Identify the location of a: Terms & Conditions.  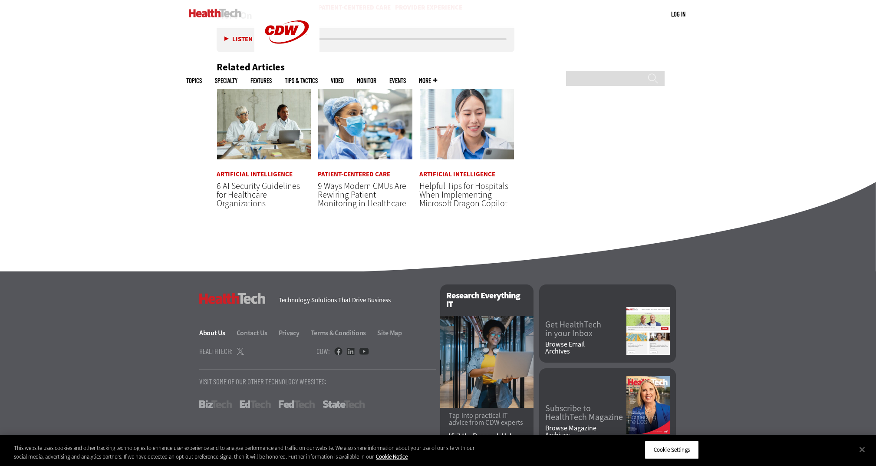
(343, 333).